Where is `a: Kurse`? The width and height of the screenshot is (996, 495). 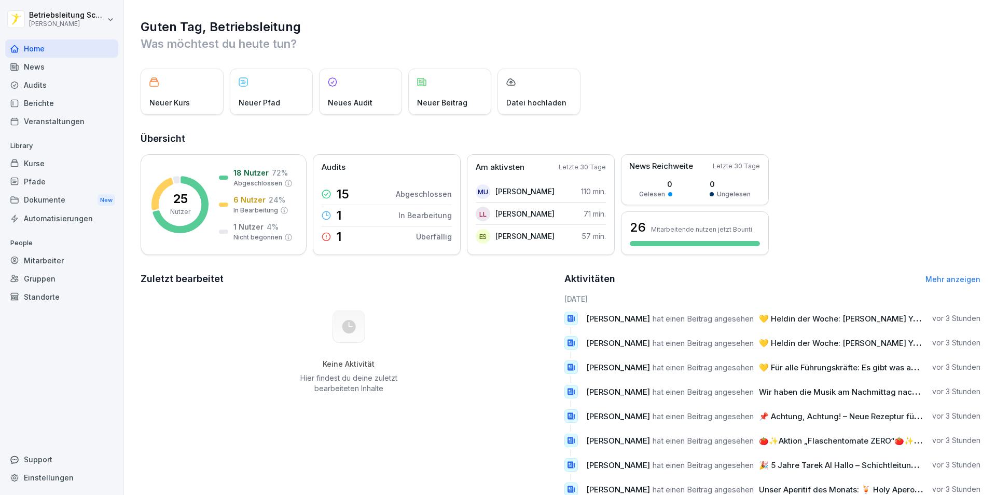 a: Kurse is located at coordinates (62, 163).